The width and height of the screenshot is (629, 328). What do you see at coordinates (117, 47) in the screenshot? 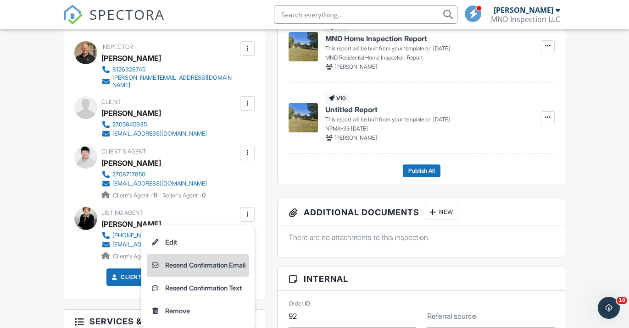
I see `span: Inspector` at bounding box center [117, 47].